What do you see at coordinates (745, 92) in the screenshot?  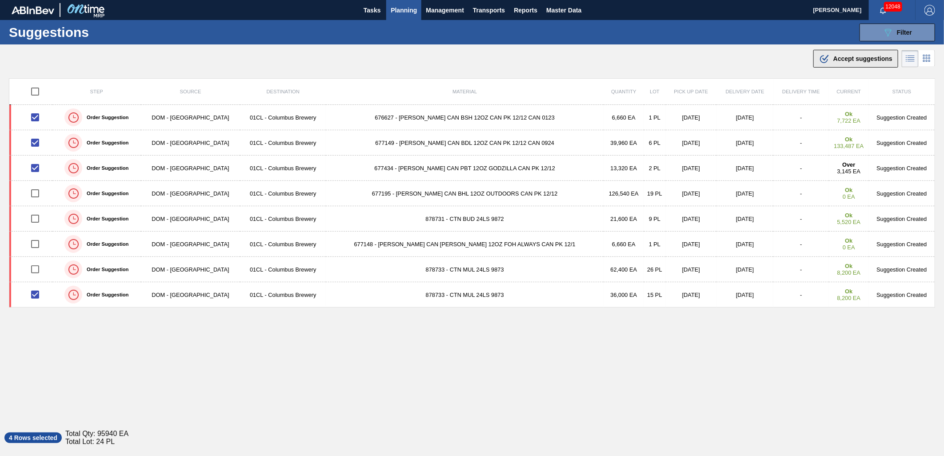 I see `span: Delivery Date` at bounding box center [745, 92].